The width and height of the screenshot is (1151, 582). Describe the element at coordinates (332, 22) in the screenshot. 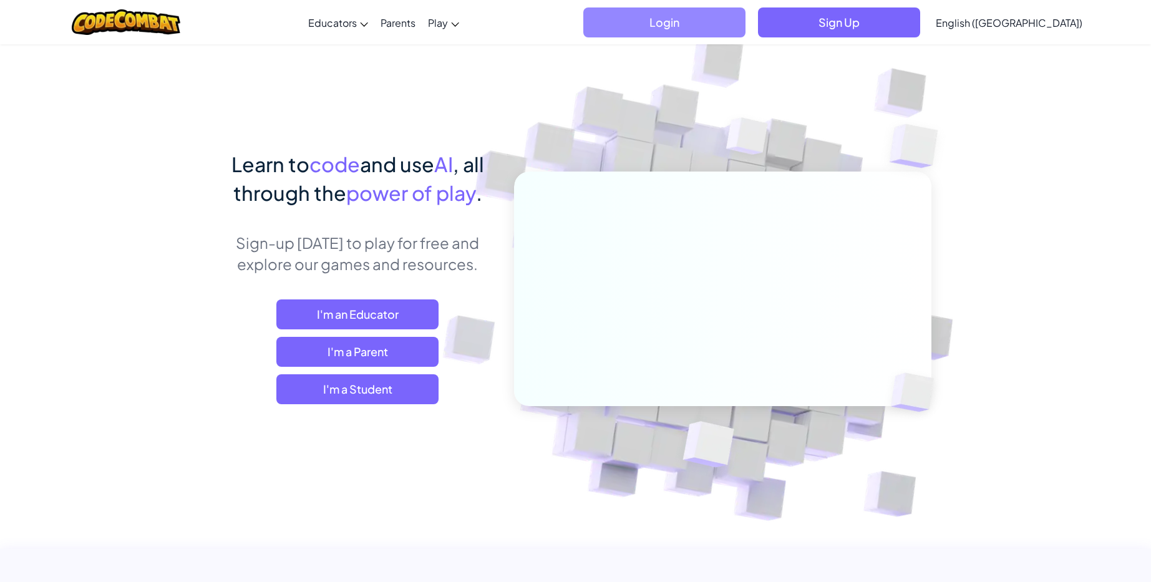

I see `span: Educators` at that location.